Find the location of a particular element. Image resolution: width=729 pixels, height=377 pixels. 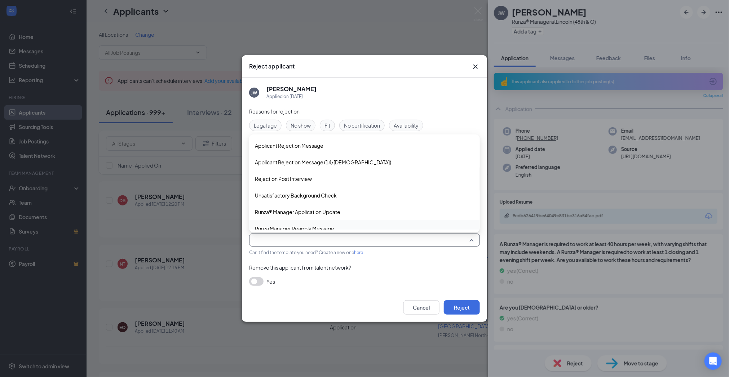

span: No certification is located at coordinates (362, 125).